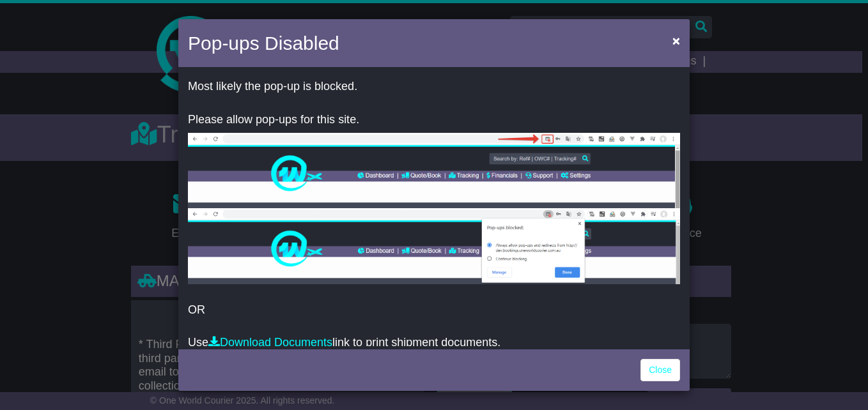  I want to click on div: OR, so click(434, 208).